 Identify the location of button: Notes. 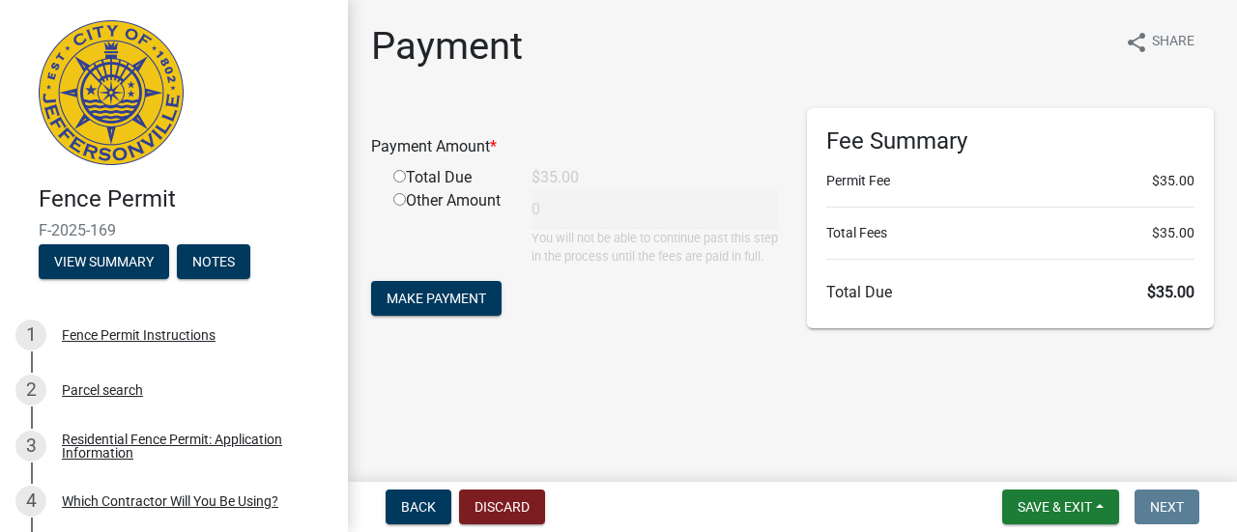
(213, 262).